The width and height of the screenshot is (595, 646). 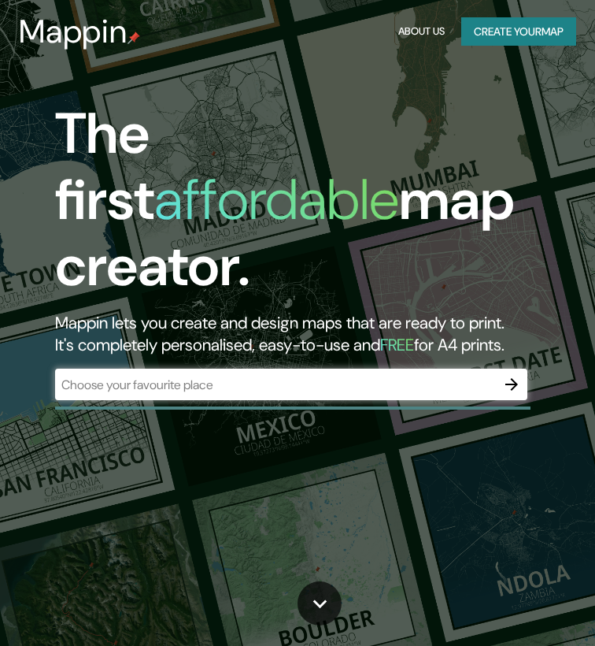 What do you see at coordinates (276, 384) in the screenshot?
I see `input: Choose your favourite place` at bounding box center [276, 384].